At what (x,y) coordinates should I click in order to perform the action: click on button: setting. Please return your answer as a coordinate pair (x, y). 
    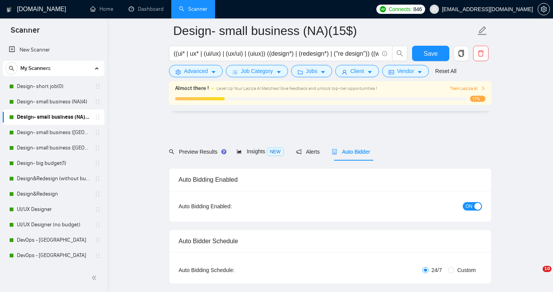
    Looking at the image, I should click on (544, 9).